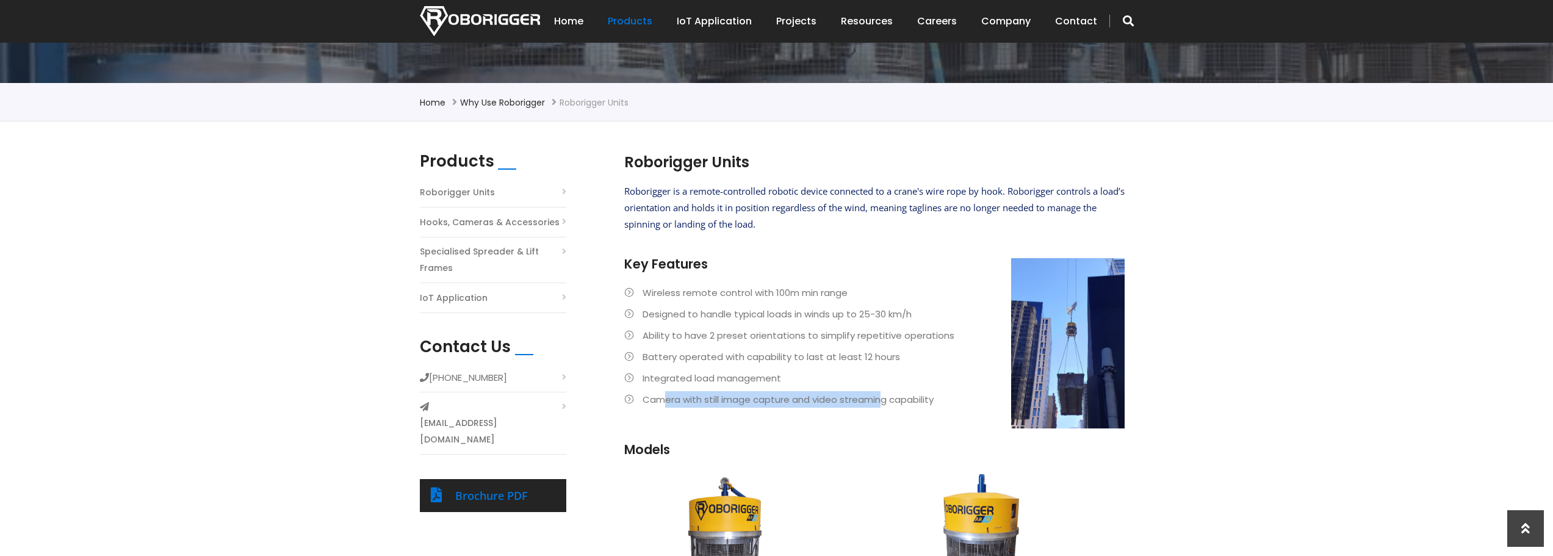 The height and width of the screenshot is (556, 1553). Describe the element at coordinates (866, 21) in the screenshot. I see `a: Resources` at that location.